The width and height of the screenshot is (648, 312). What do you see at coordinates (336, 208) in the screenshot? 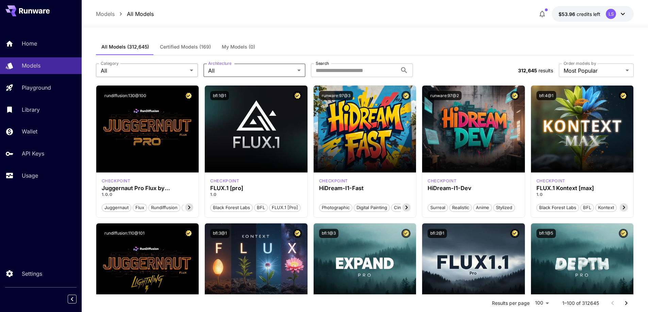
I see `button: Photographic` at bounding box center [336, 208].